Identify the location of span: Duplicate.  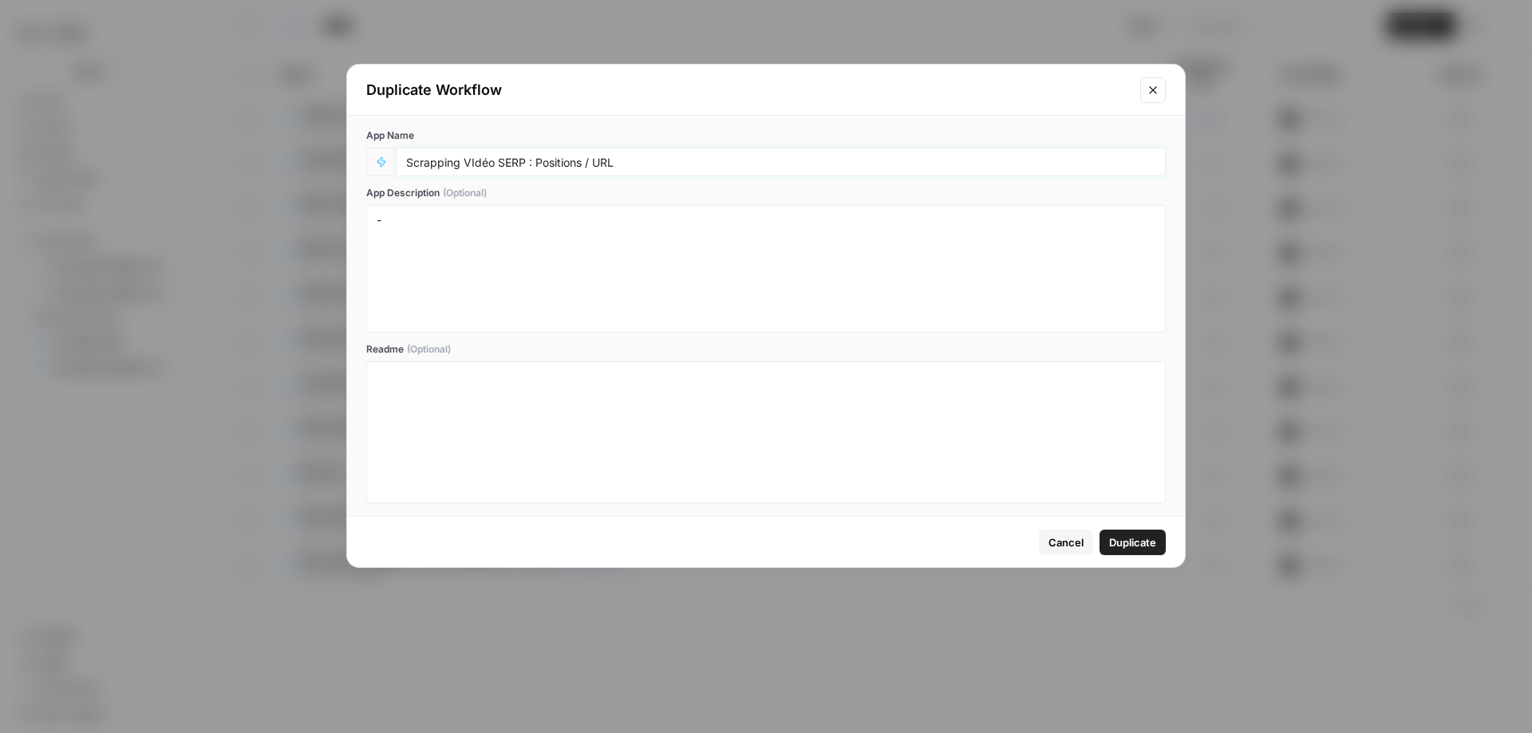
(1132, 543).